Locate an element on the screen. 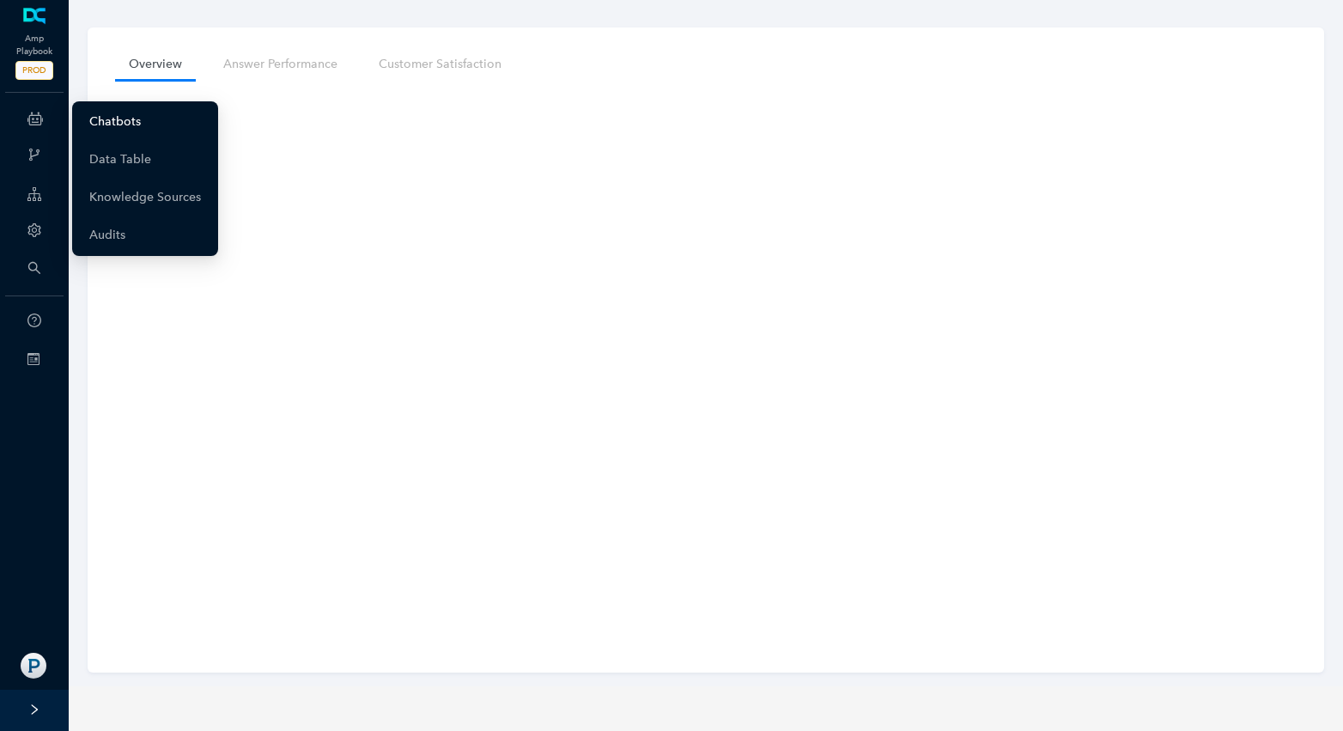  a: Chatbots is located at coordinates (115, 122).